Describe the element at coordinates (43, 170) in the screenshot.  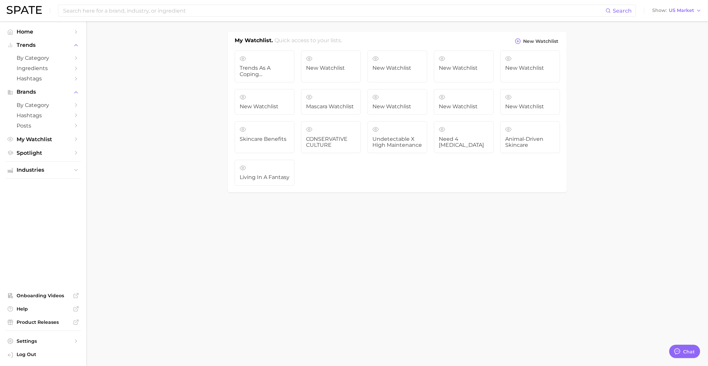
I see `button: Industries` at that location.